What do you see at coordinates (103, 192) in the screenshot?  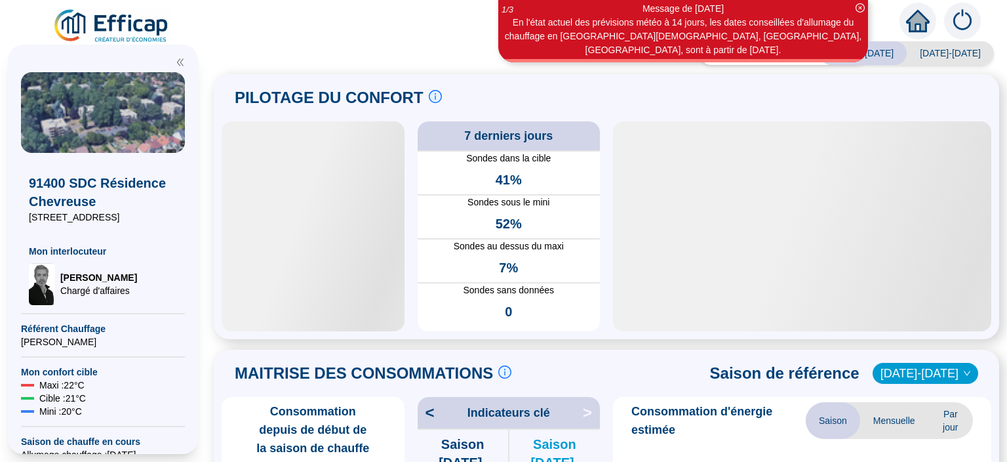 I see `span: 91400 SDC Résidence Chevreuse` at bounding box center [103, 192].